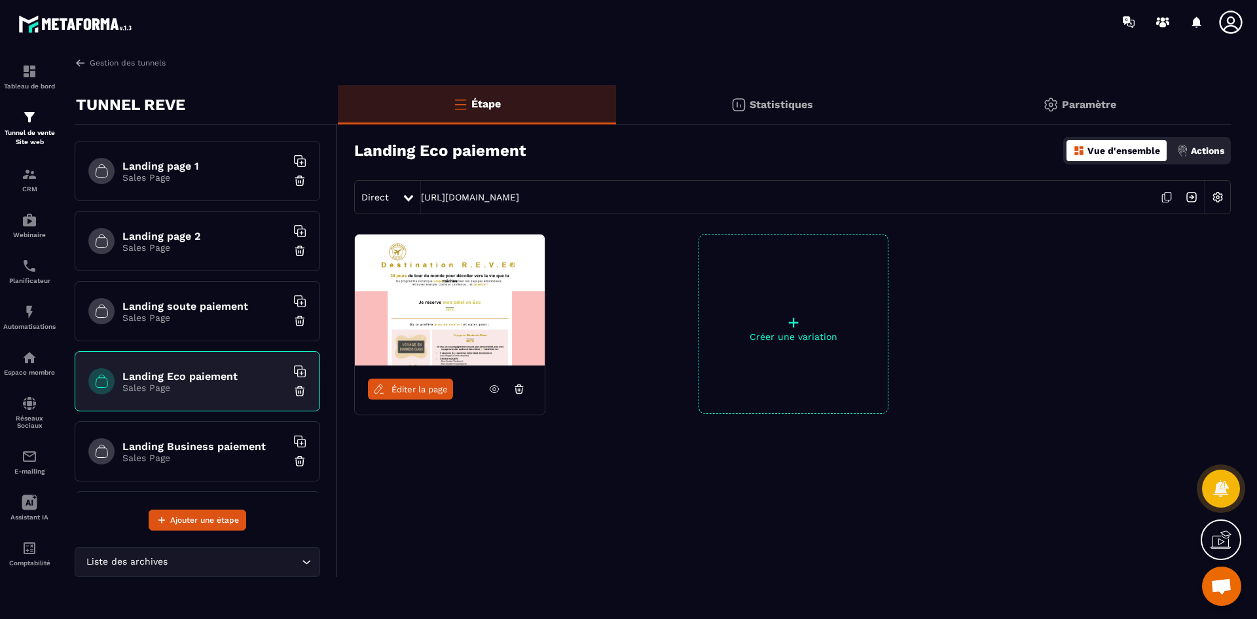  Describe the element at coordinates (420, 389) in the screenshot. I see `span: Éditer la page` at that location.